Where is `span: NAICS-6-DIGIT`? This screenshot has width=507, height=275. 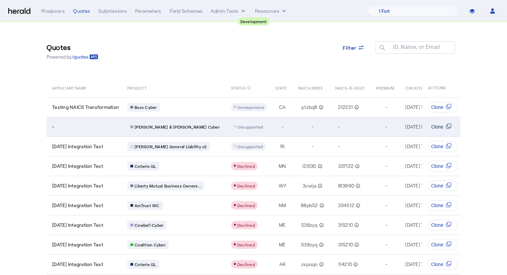
span: NAICS-6-DIGIT is located at coordinates (350, 88).